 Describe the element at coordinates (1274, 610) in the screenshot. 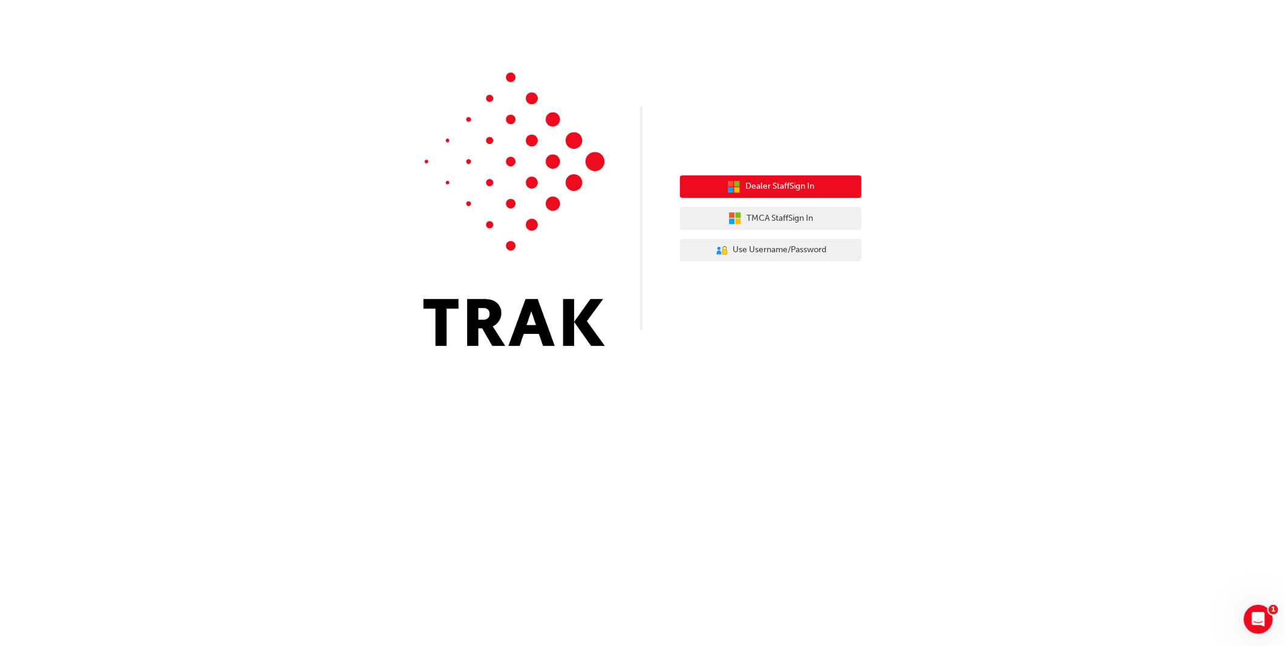

I see `span: 1` at that location.